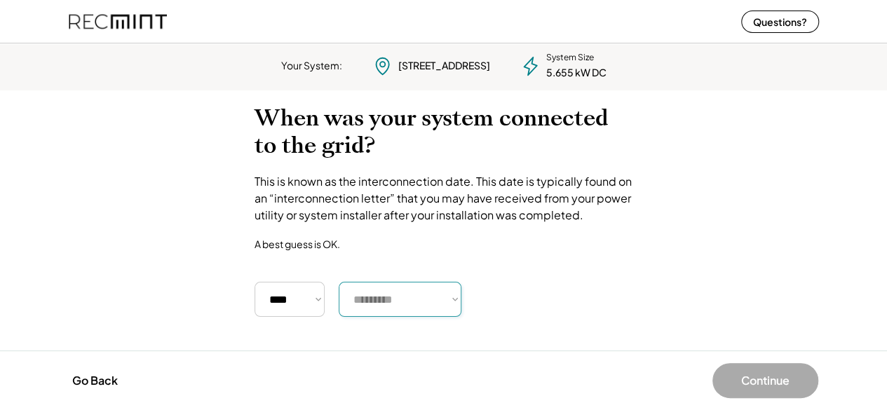  Describe the element at coordinates (765, 381) in the screenshot. I see `button: Continue` at that location.